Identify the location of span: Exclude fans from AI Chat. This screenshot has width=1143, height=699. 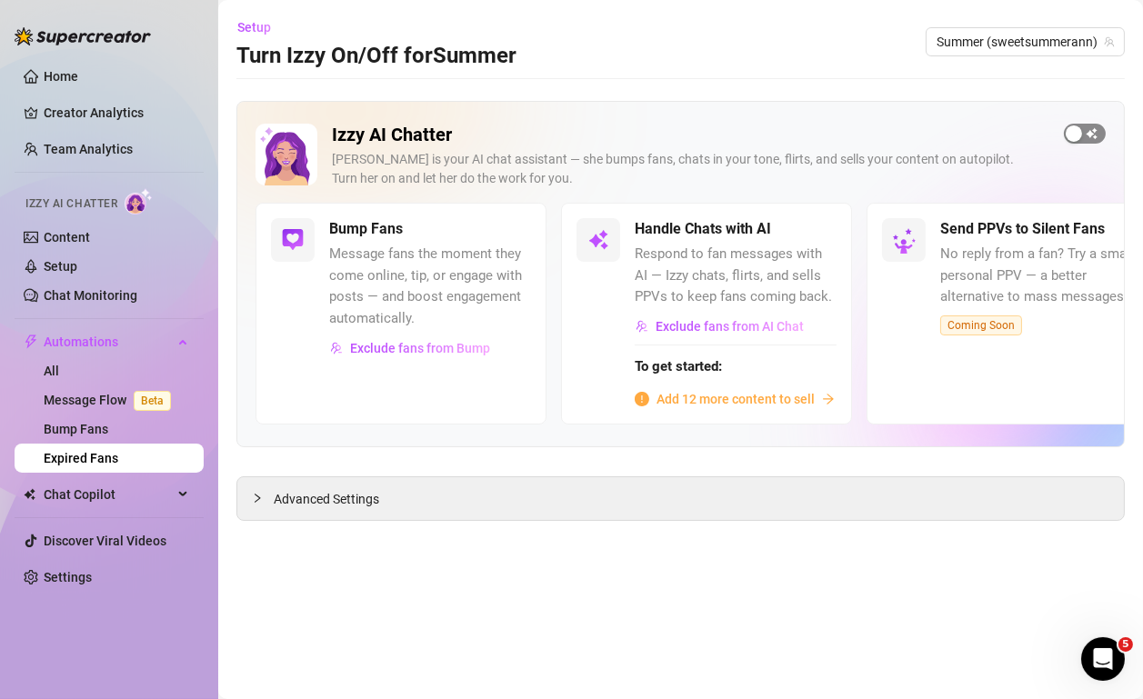
(729, 326).